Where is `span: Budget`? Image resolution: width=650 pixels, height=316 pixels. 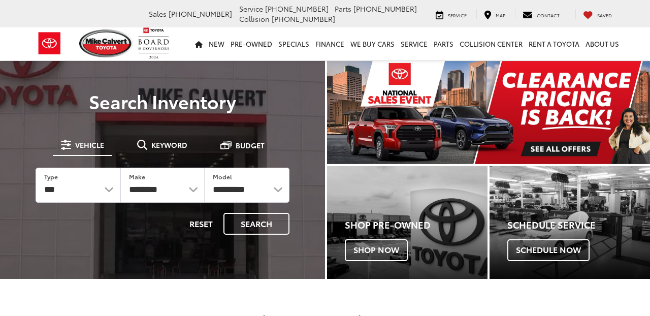
span: Budget is located at coordinates (250, 145).